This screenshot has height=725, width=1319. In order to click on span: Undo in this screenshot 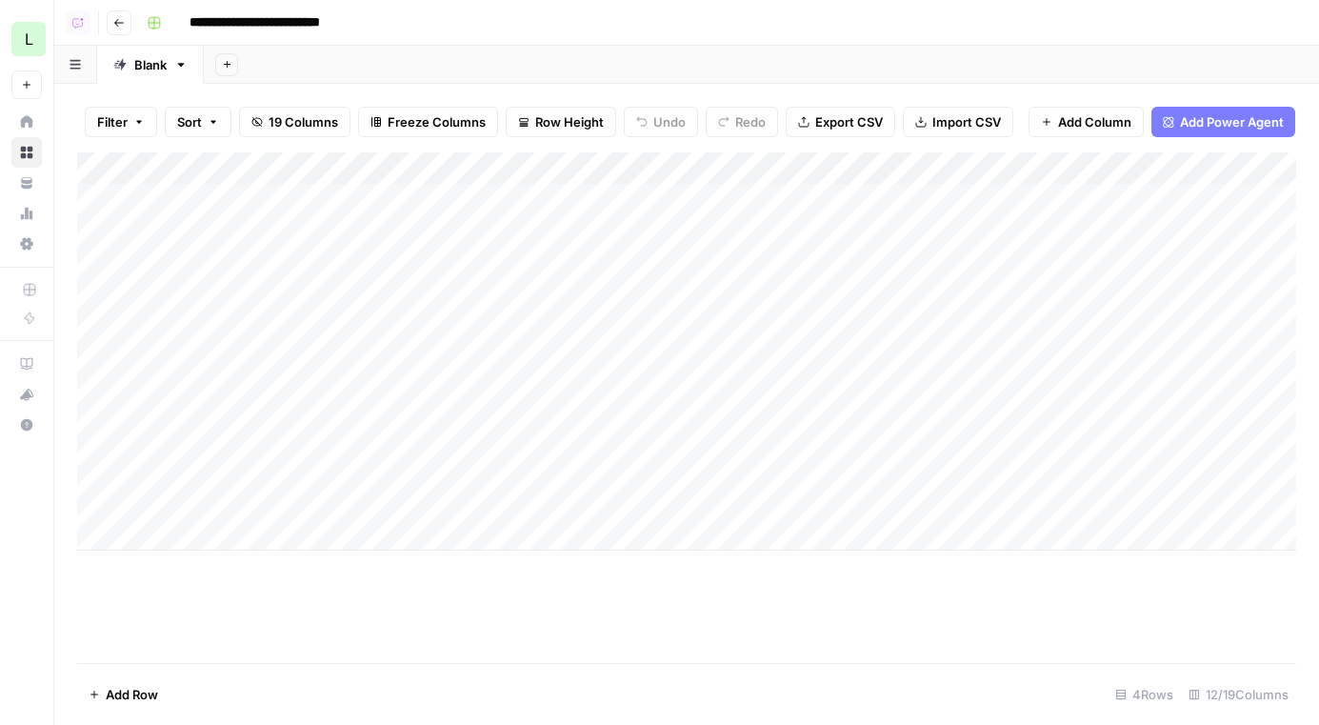, I will do `click(670, 122)`.